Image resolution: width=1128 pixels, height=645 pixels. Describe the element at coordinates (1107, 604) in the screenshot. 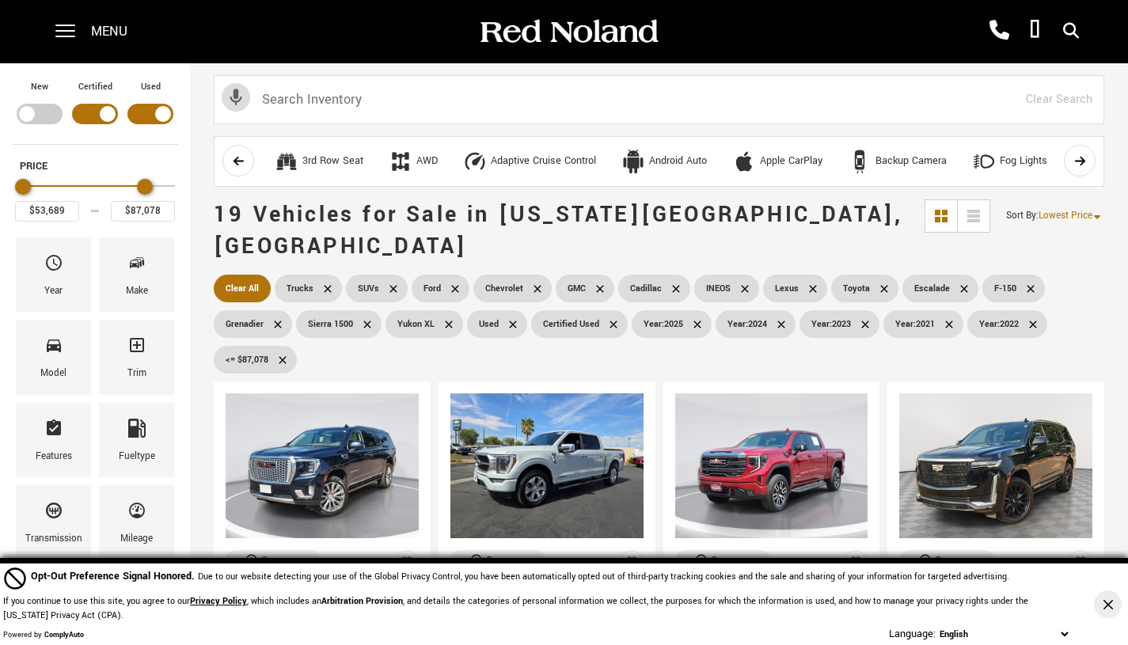

I see `button: Close Button` at that location.